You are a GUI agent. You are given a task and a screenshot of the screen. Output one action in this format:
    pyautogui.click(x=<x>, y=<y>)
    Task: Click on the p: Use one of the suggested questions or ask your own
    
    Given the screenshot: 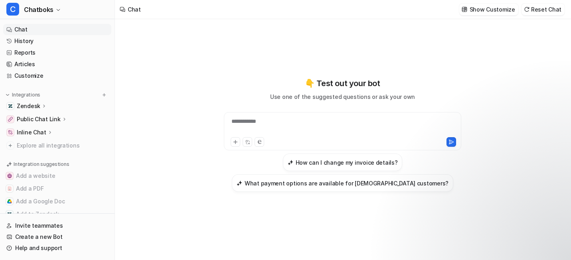 What is the action you would take?
    pyautogui.click(x=343, y=97)
    